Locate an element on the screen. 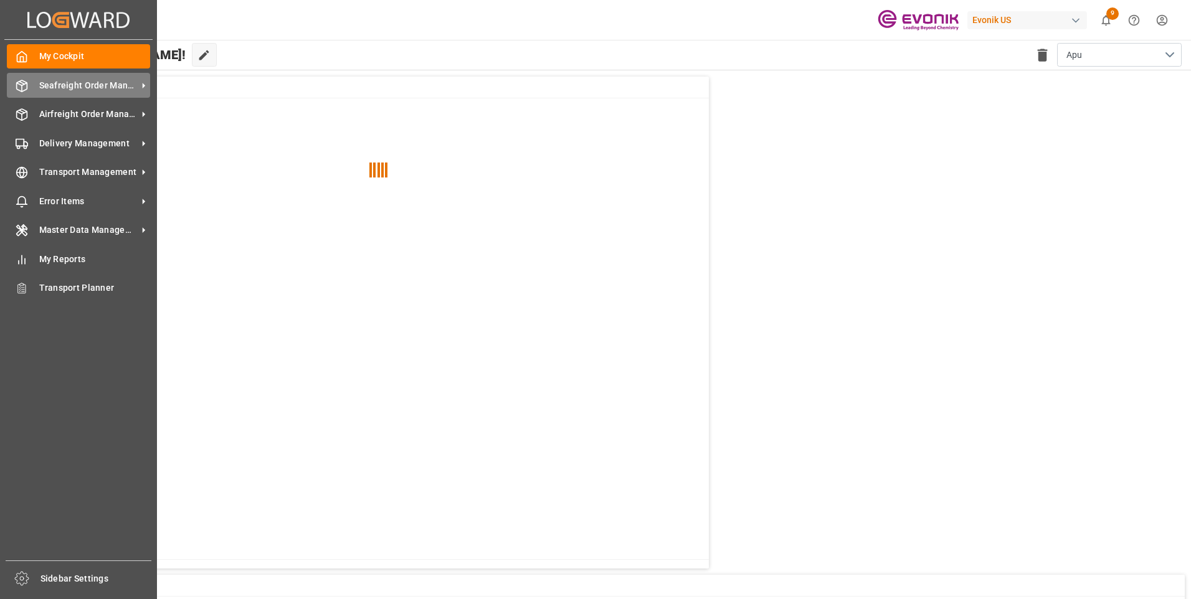 The width and height of the screenshot is (1191, 599). a: My Cockpit is located at coordinates (79, 56).